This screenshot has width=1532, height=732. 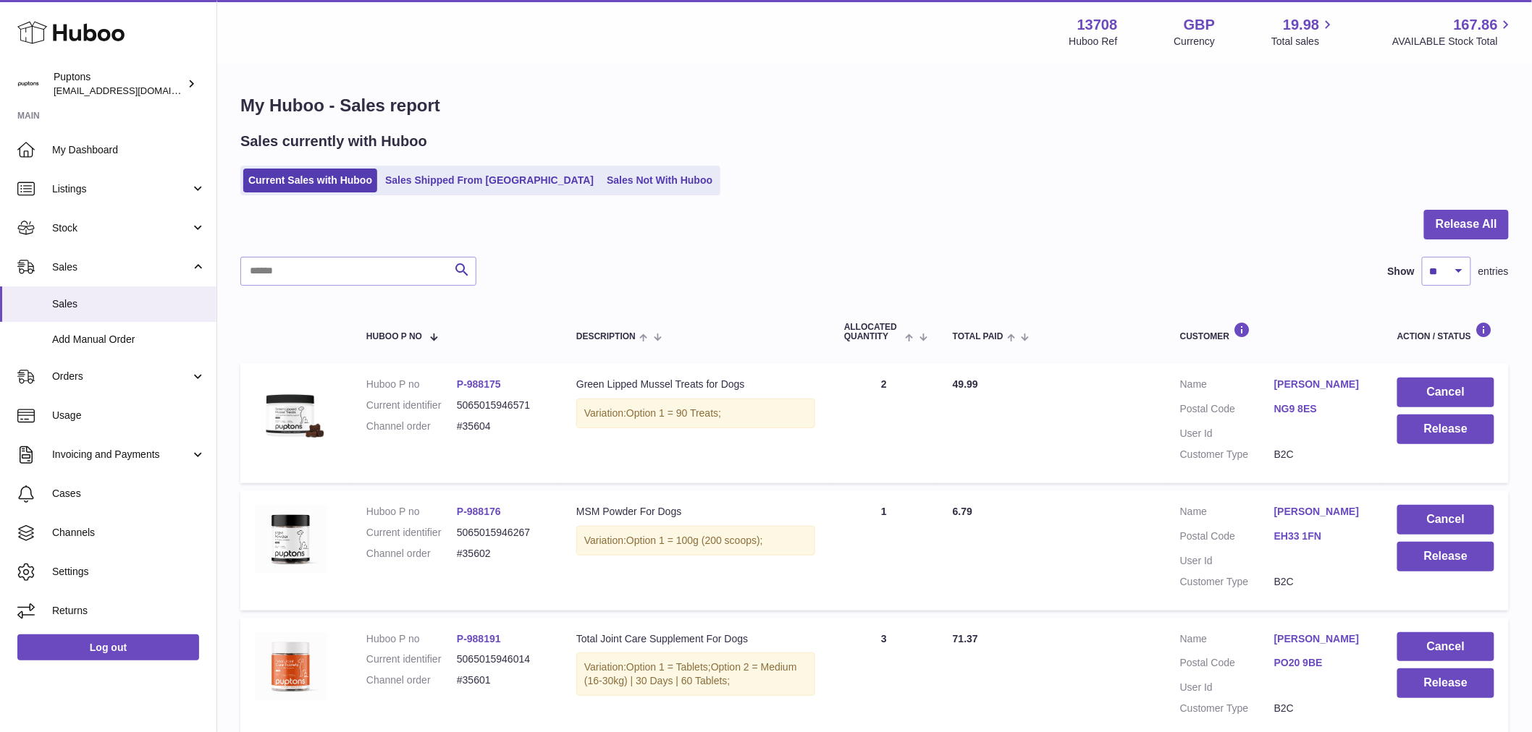 I want to click on span: 49.99, so click(x=965, y=384).